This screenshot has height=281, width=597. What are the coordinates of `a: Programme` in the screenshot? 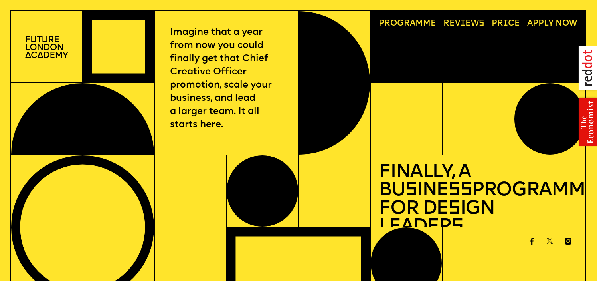 It's located at (408, 23).